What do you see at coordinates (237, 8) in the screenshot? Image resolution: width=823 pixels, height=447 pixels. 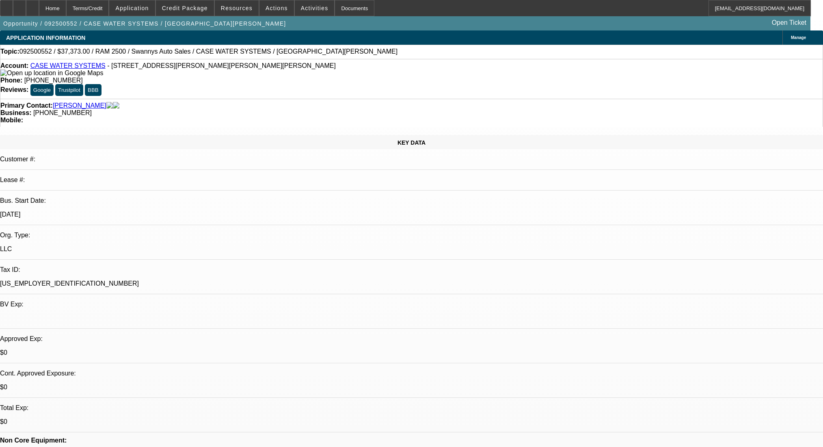 I see `button: Resources` at bounding box center [237, 8].